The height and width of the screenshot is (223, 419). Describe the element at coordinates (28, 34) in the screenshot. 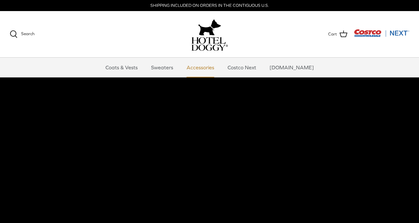

I see `span: Search` at that location.